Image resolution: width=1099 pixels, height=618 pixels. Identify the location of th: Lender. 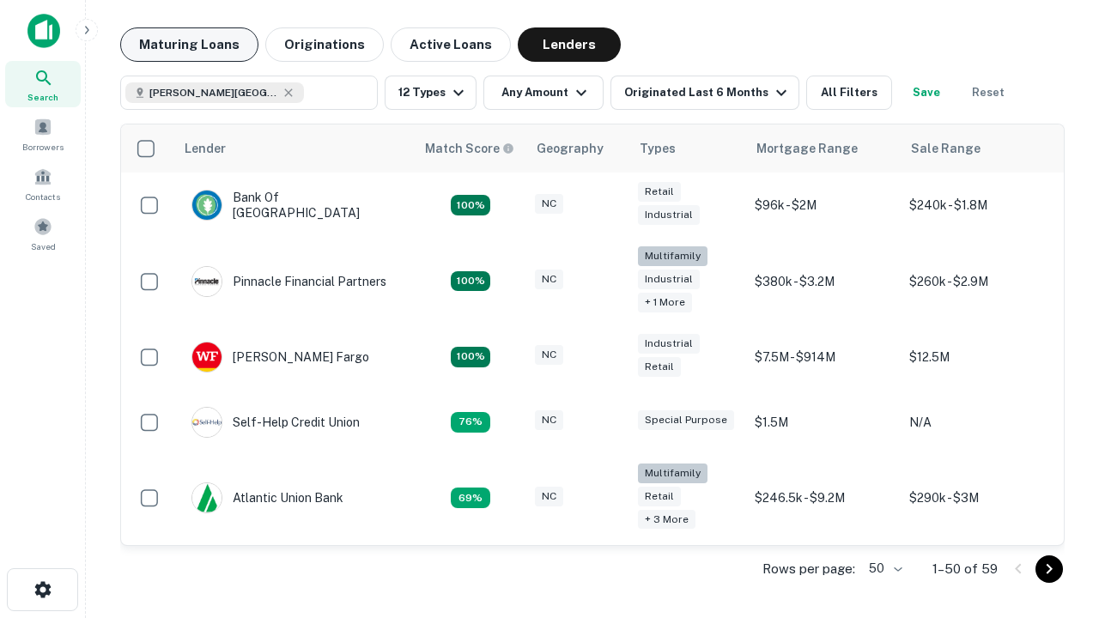
(295, 149).